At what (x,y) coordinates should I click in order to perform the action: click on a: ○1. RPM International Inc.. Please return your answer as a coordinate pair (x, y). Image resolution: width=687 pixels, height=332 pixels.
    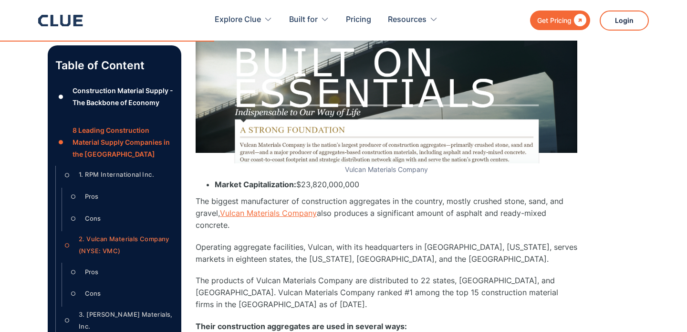
    Looking at the image, I should click on (117, 175).